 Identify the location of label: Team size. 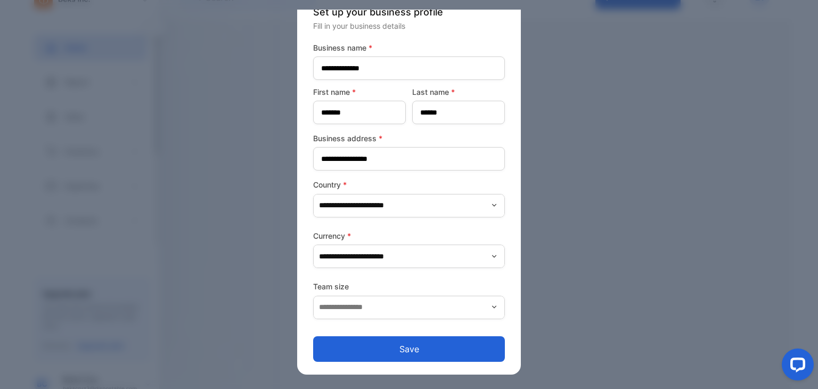
(409, 286).